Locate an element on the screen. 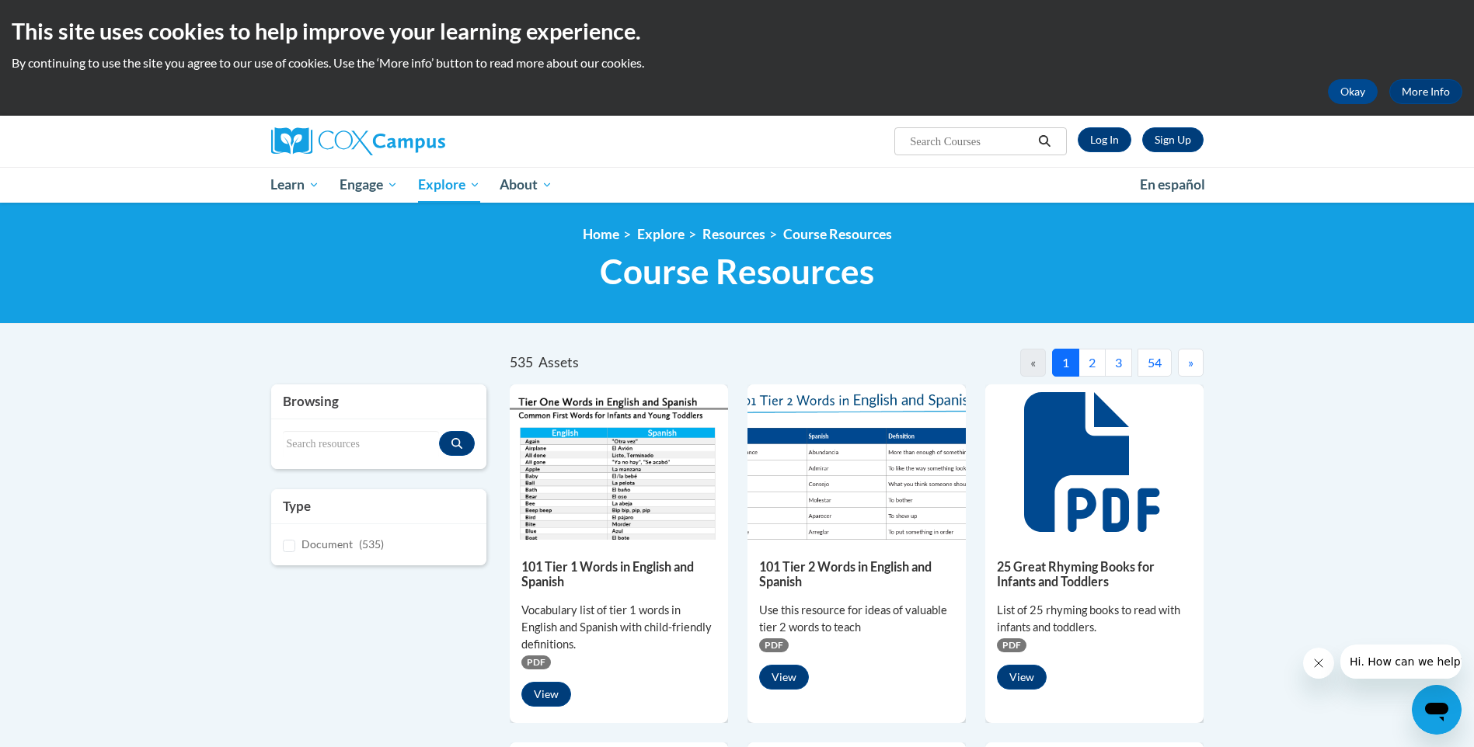 The width and height of the screenshot is (1474, 747). a: Resources is located at coordinates (733, 234).